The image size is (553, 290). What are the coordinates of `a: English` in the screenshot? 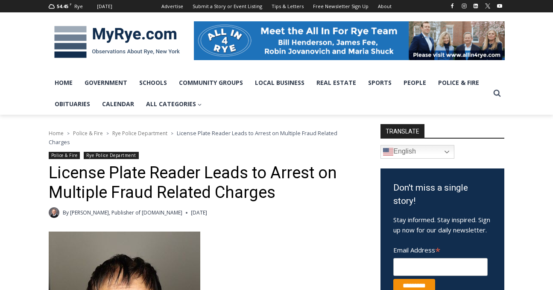 It's located at (417, 152).